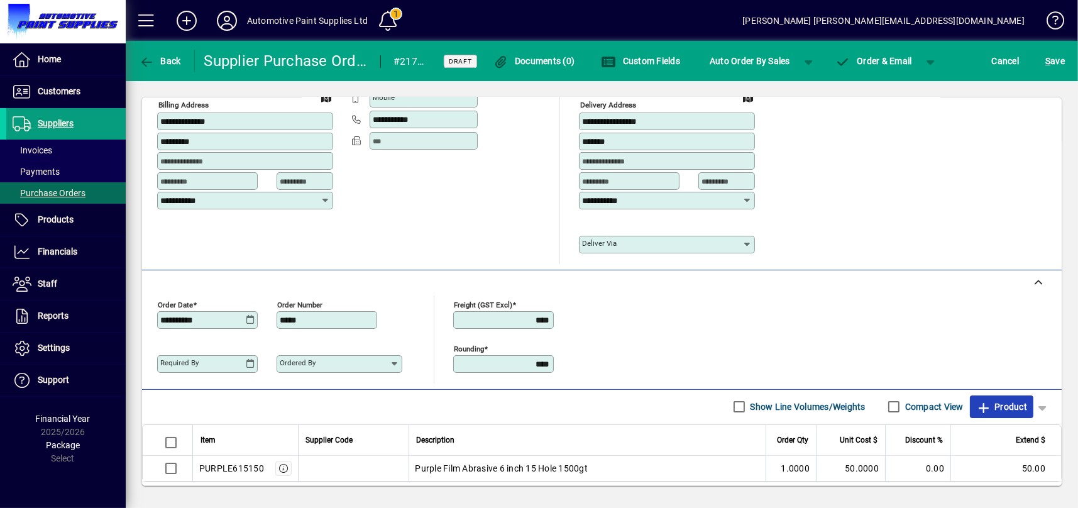 This screenshot has width=1078, height=508. What do you see at coordinates (329, 440) in the screenshot?
I see `span: Supplier Code` at bounding box center [329, 440].